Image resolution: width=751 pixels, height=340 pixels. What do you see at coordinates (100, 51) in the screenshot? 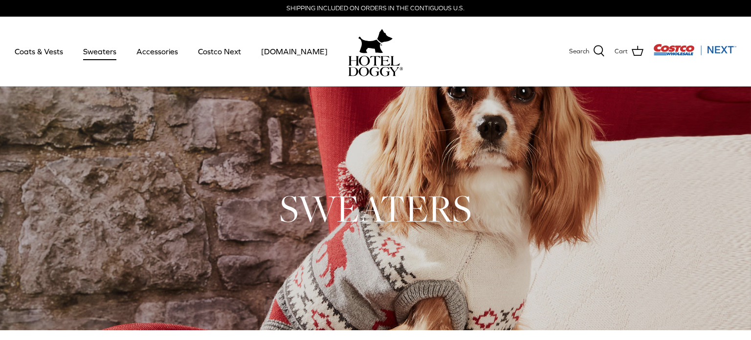
I see `a: Sweaters` at bounding box center [100, 51].